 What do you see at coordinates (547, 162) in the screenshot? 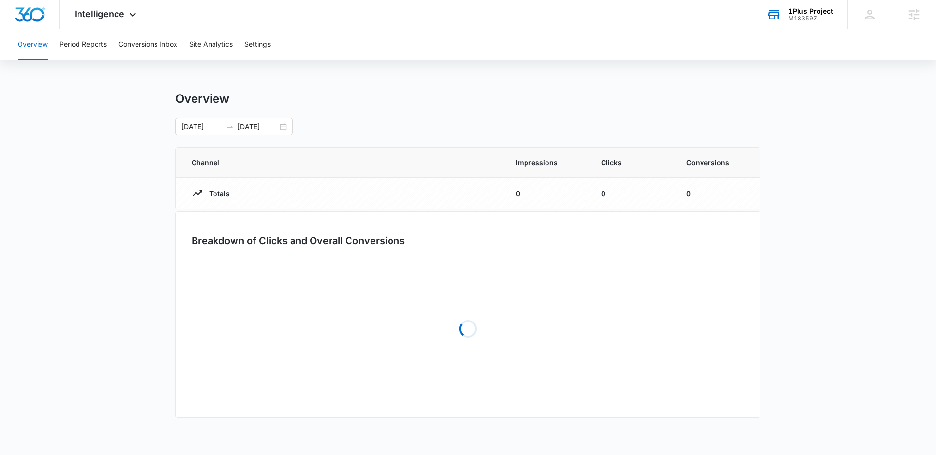
I see `span: Impressions` at bounding box center [547, 162].